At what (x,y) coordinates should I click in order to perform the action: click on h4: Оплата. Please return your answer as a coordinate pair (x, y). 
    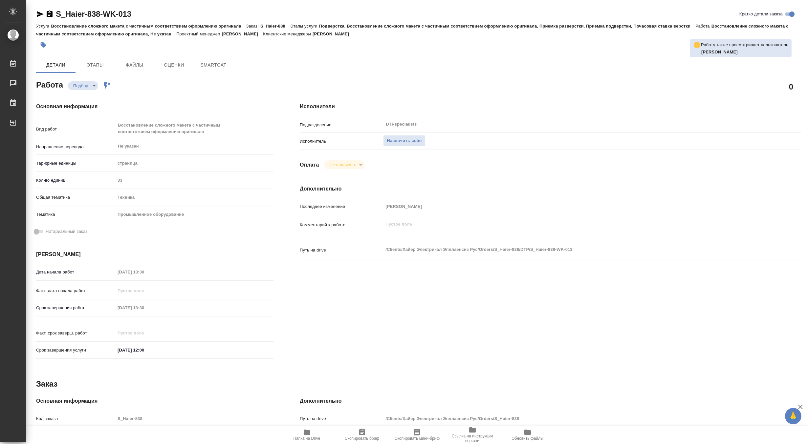
    Looking at the image, I should click on (309, 165).